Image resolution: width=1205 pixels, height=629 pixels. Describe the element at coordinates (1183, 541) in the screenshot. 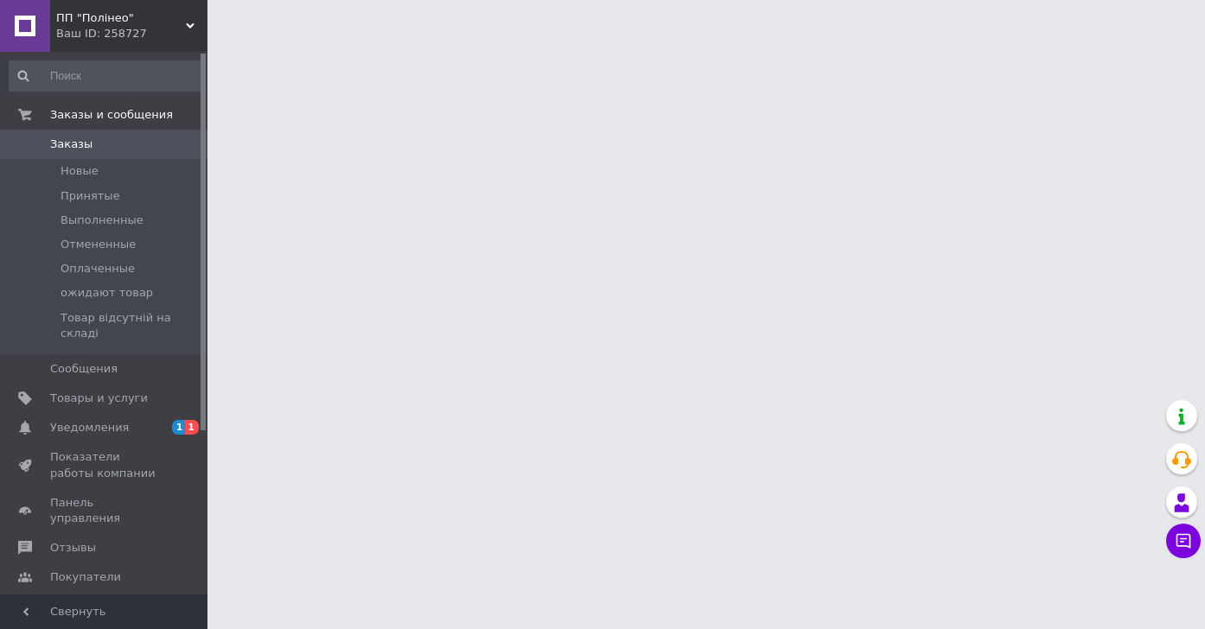

I see `button: Чат с покупателем` at that location.